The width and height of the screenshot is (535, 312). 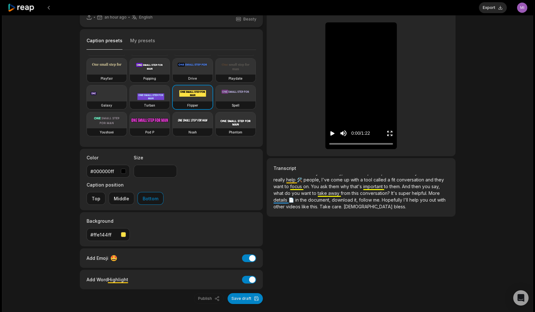 I want to click on h3: Pod P, so click(x=150, y=132).